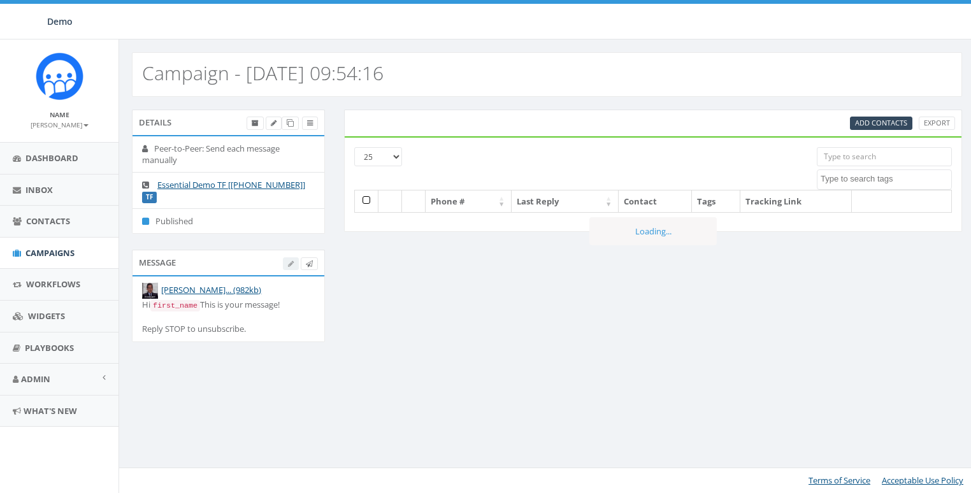 The width and height of the screenshot is (971, 493). Describe the element at coordinates (923, 481) in the screenshot. I see `a: Acceptable Use Policy` at that location.